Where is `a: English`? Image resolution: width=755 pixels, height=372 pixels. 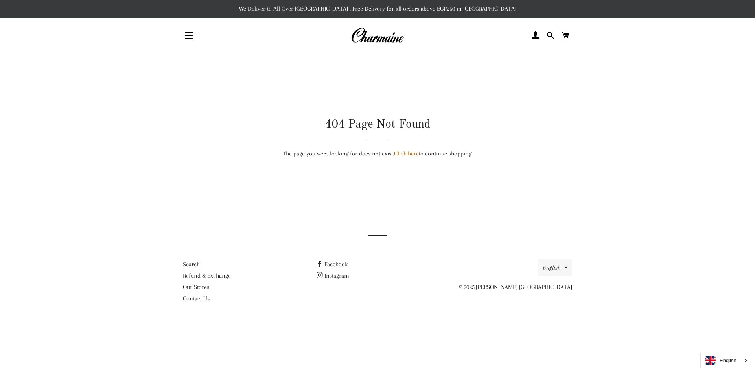 a: English is located at coordinates (726, 360).